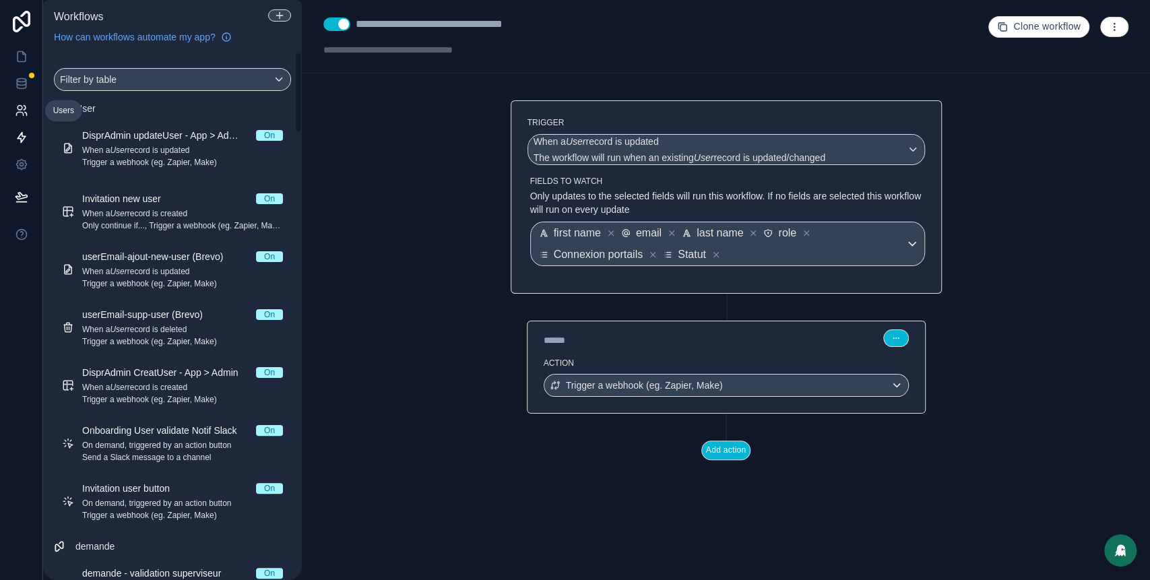  What do you see at coordinates (79, 16) in the screenshot?
I see `span: Workflows` at bounding box center [79, 16].